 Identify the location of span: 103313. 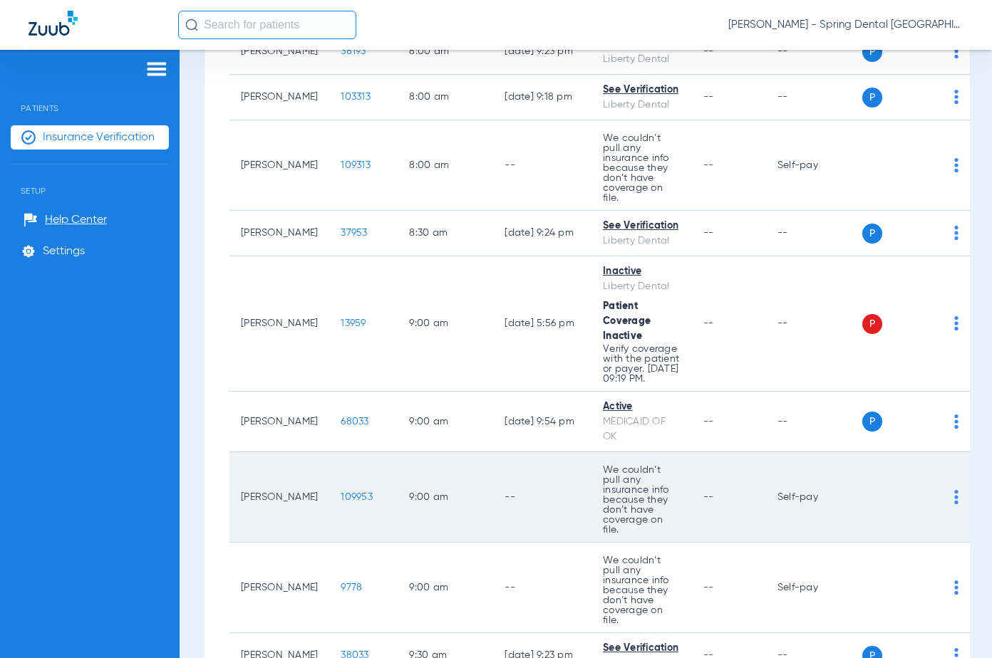
(356, 97).